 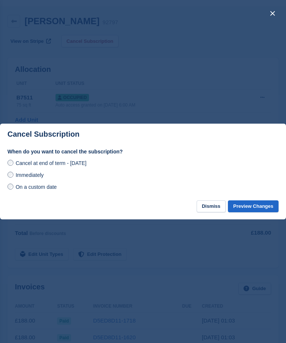 What do you see at coordinates (119, 152) in the screenshot?
I see `label: When do you want to cancel the subscription?` at bounding box center [119, 152].